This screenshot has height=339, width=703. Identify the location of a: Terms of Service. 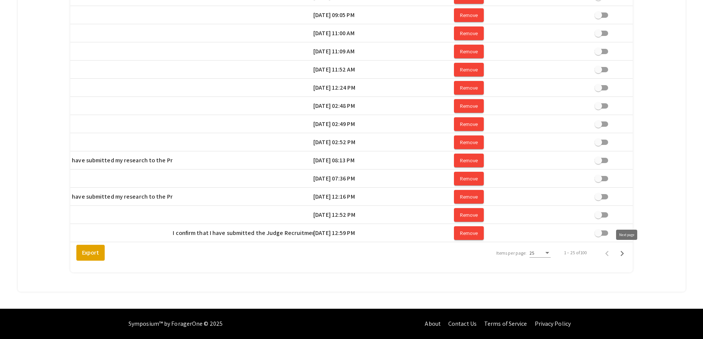
(506, 323).